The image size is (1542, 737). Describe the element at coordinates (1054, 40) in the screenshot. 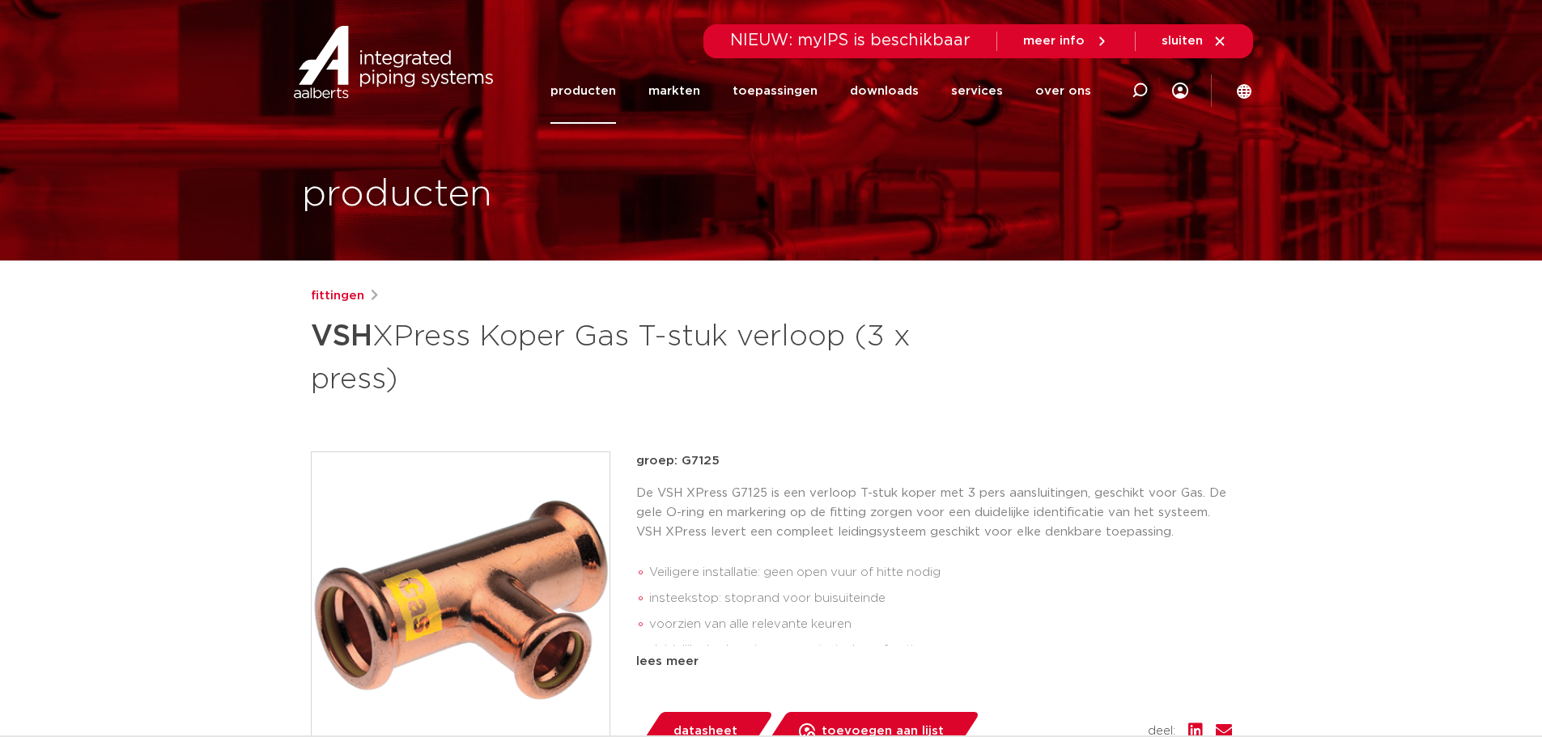

I see `span: meer info` at that location.